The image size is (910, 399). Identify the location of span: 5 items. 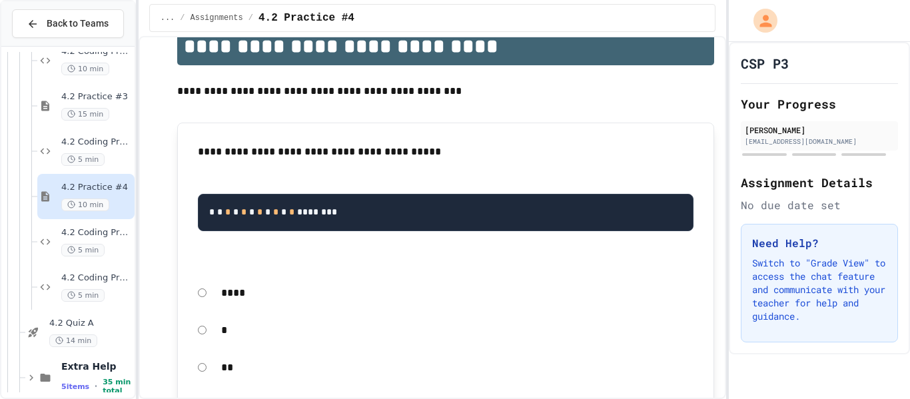
(75, 386).